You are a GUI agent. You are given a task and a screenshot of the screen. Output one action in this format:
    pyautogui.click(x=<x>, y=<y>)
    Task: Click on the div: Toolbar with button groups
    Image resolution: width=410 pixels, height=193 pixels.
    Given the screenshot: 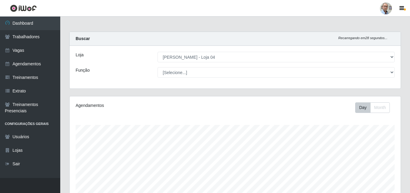 What is the action you would take?
    pyautogui.click(x=375, y=108)
    